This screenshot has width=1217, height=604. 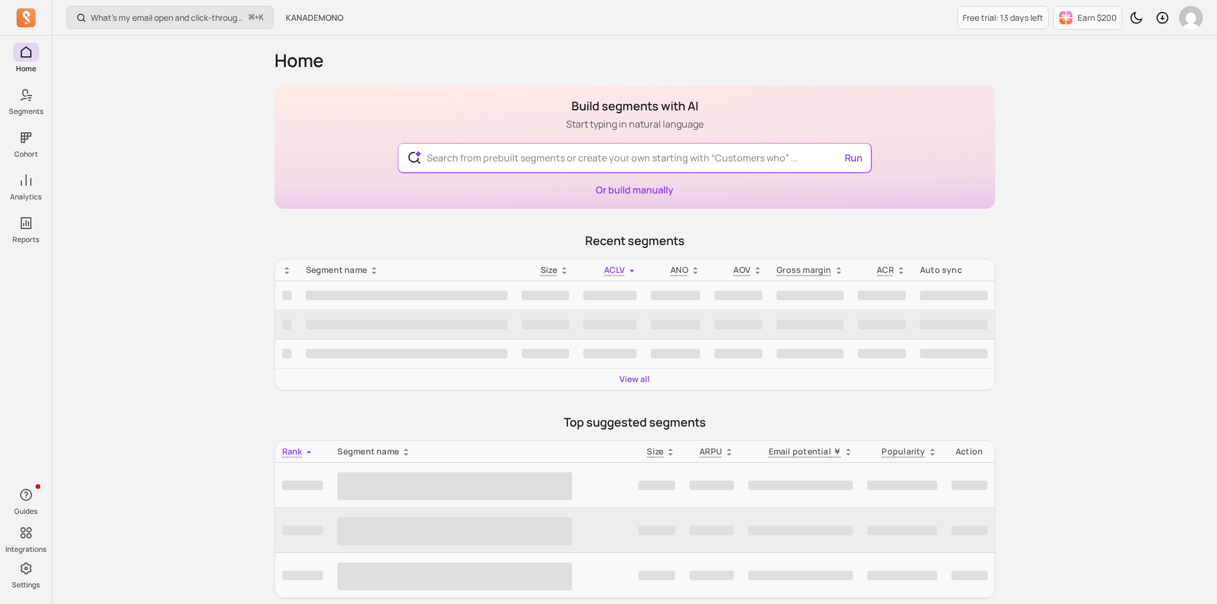 What do you see at coordinates (25, 549) in the screenshot?
I see `p: Integrations` at bounding box center [25, 549].